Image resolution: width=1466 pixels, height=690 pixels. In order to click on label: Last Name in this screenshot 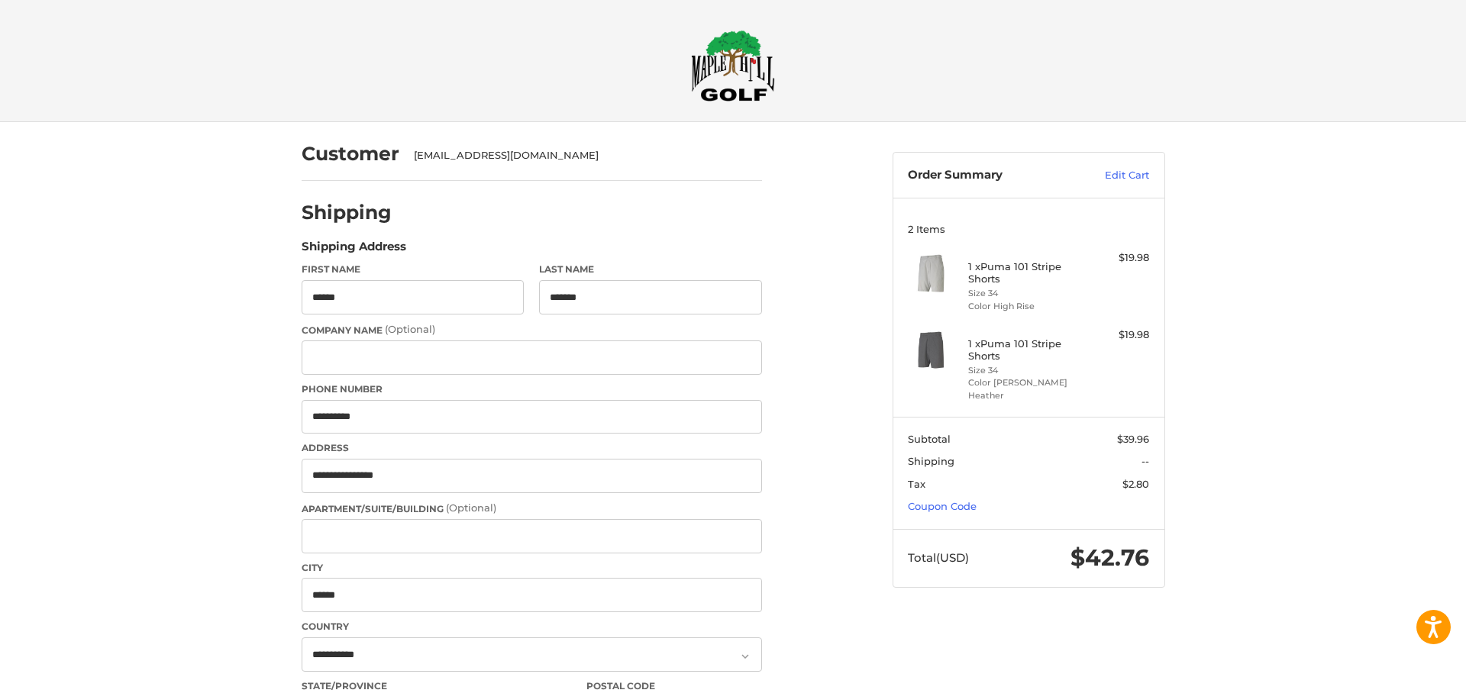, I will do `click(651, 270)`.